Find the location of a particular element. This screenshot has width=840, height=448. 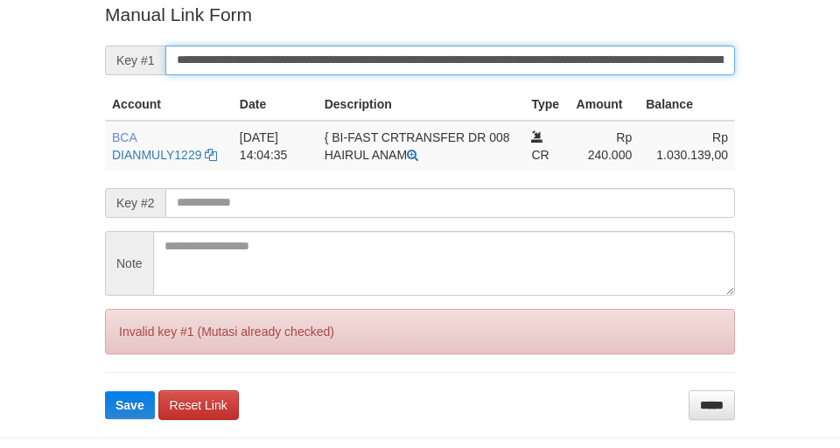

td: Rp 240.000 is located at coordinates (604, 145).